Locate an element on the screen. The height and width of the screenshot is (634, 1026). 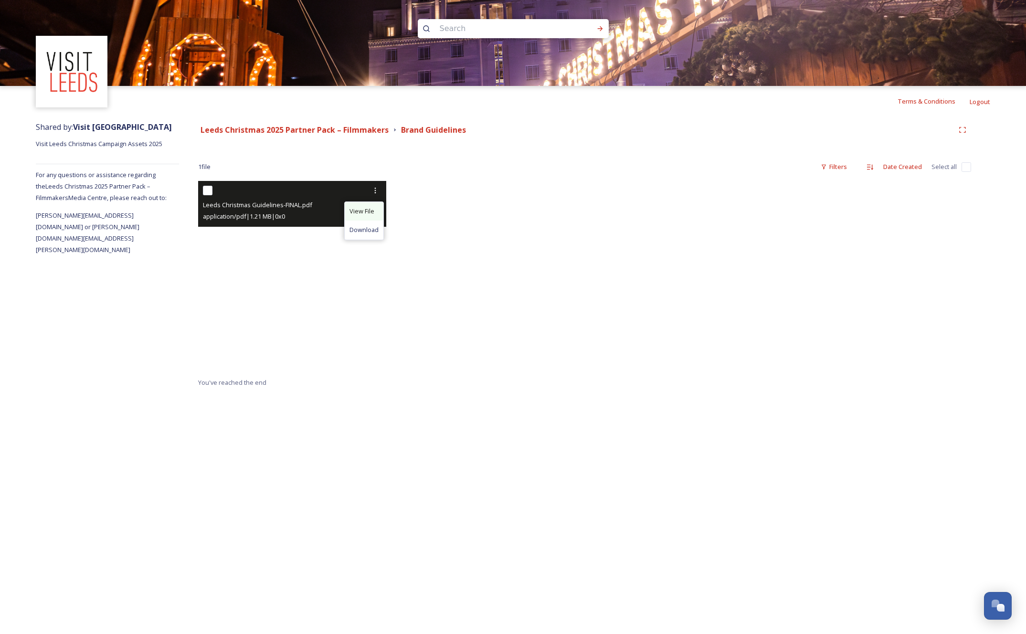
span: View File is located at coordinates (362, 211).